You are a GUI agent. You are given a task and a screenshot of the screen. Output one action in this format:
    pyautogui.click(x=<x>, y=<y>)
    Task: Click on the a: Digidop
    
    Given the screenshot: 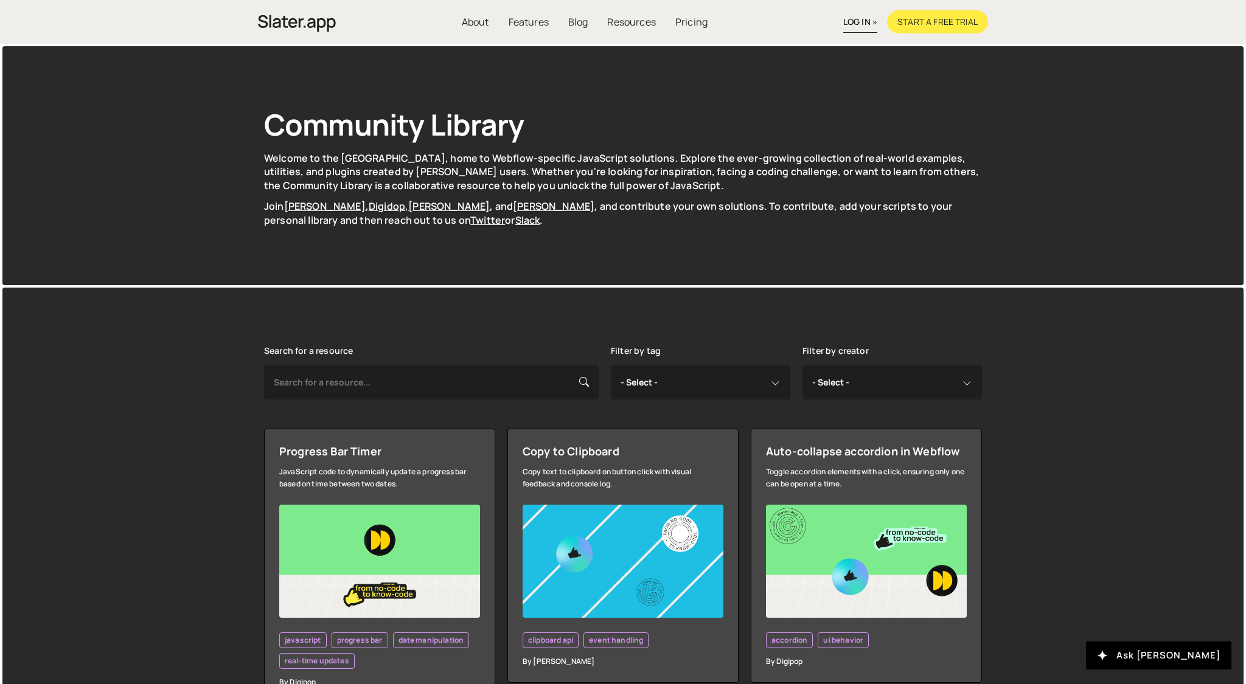 What is the action you would take?
    pyautogui.click(x=387, y=206)
    